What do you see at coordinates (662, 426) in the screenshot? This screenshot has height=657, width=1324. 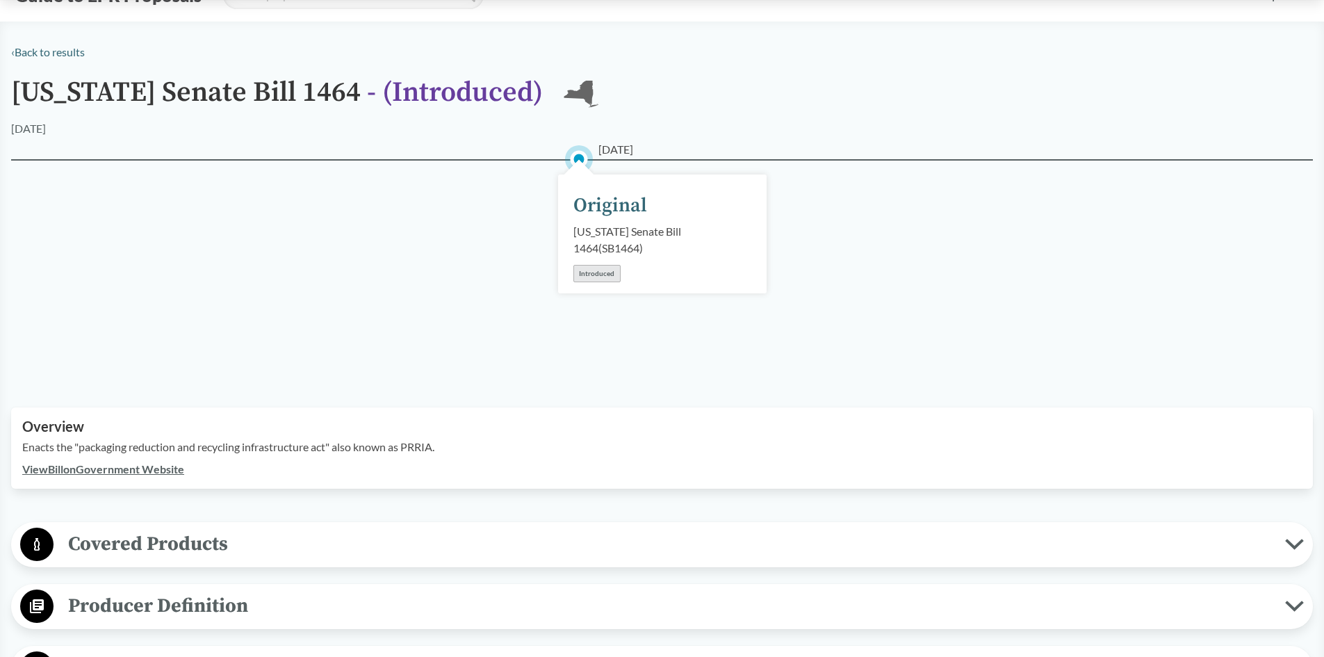 I see `h2: Overview` at bounding box center [662, 426].